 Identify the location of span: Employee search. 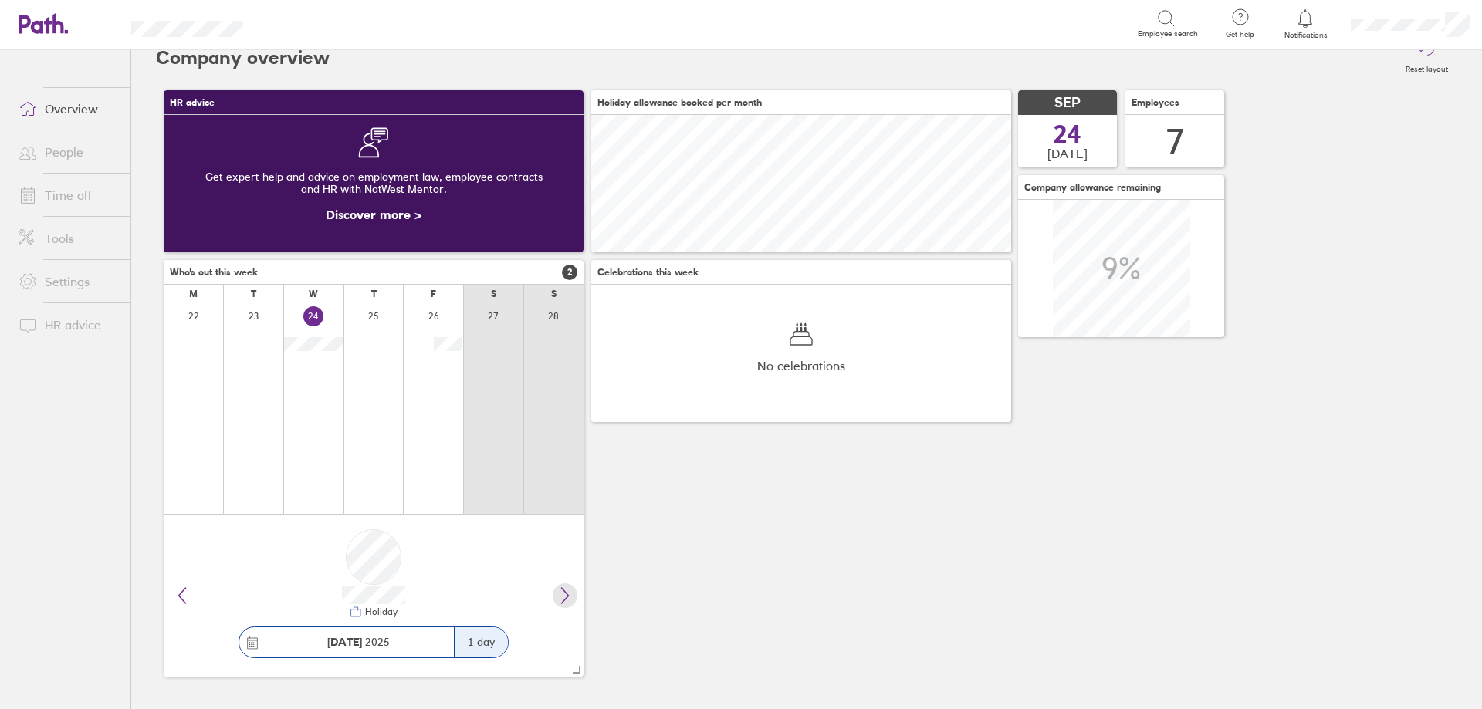
(1168, 34).